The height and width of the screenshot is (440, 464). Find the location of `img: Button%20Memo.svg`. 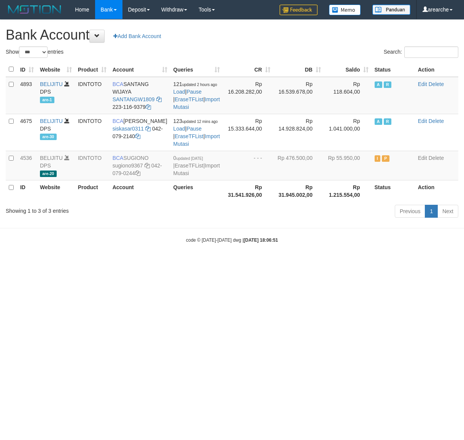

img: Button%20Memo.svg is located at coordinates (345, 10).